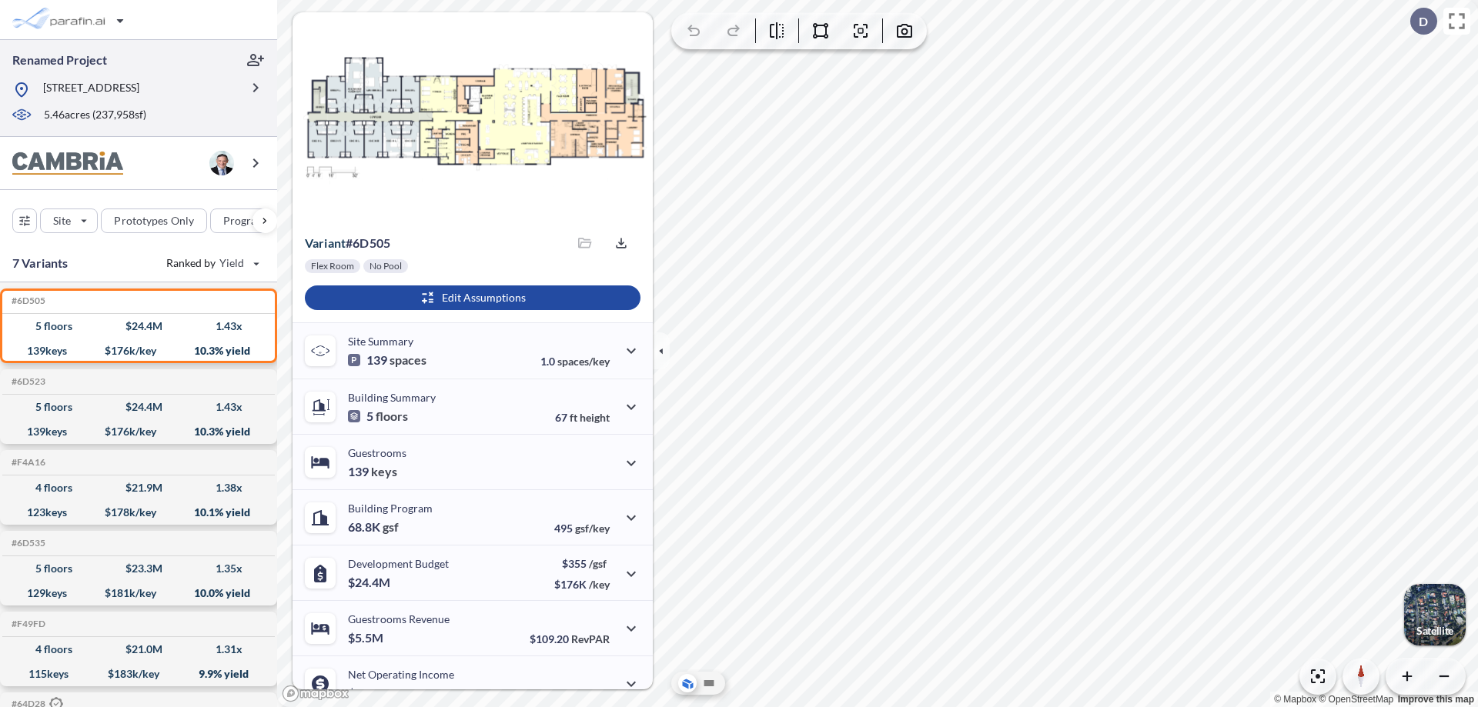  I want to click on span: gsf/key, so click(592, 528).